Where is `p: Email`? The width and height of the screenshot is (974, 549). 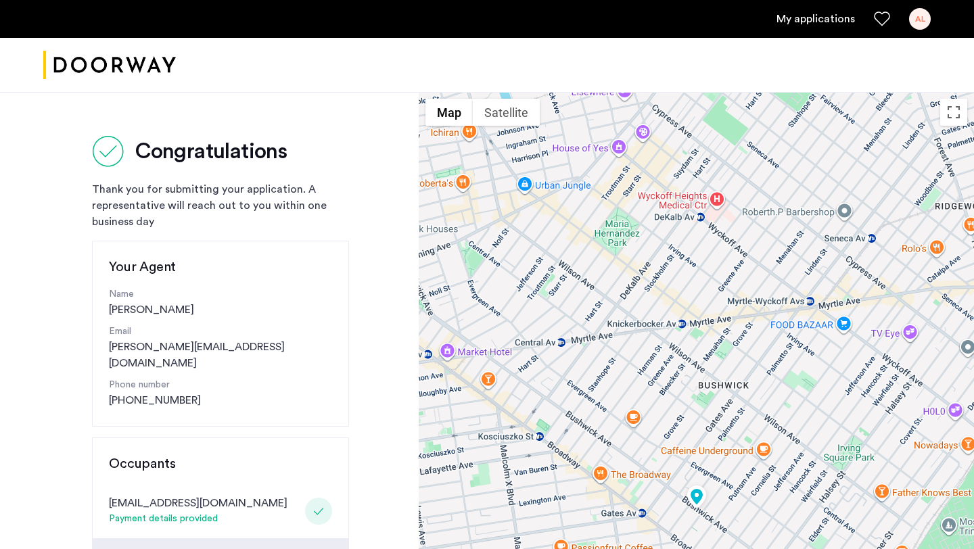 p: Email is located at coordinates (221, 331).